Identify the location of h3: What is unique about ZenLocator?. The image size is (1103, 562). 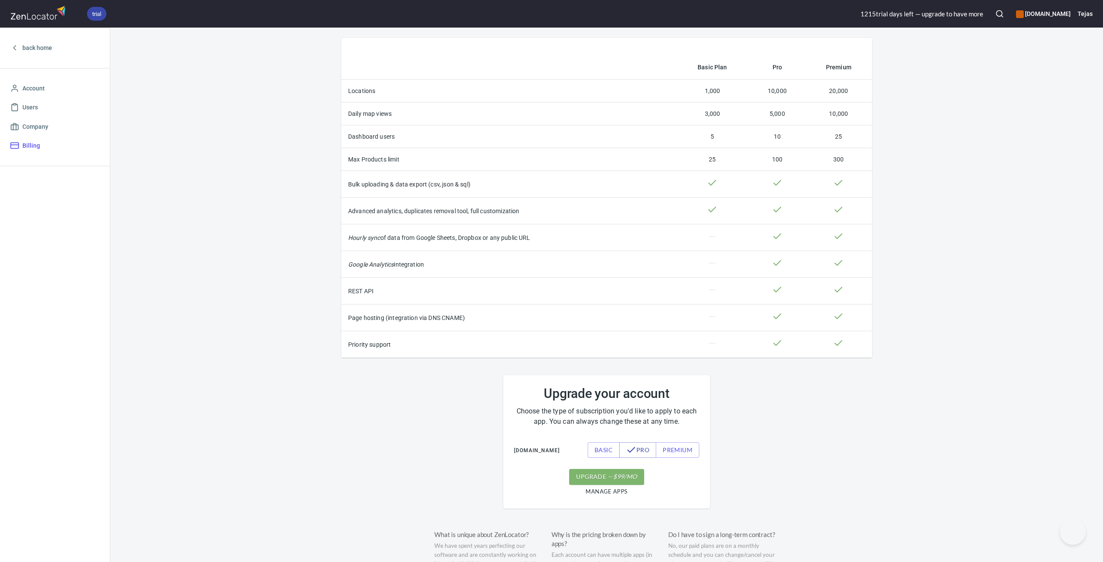
(490, 535).